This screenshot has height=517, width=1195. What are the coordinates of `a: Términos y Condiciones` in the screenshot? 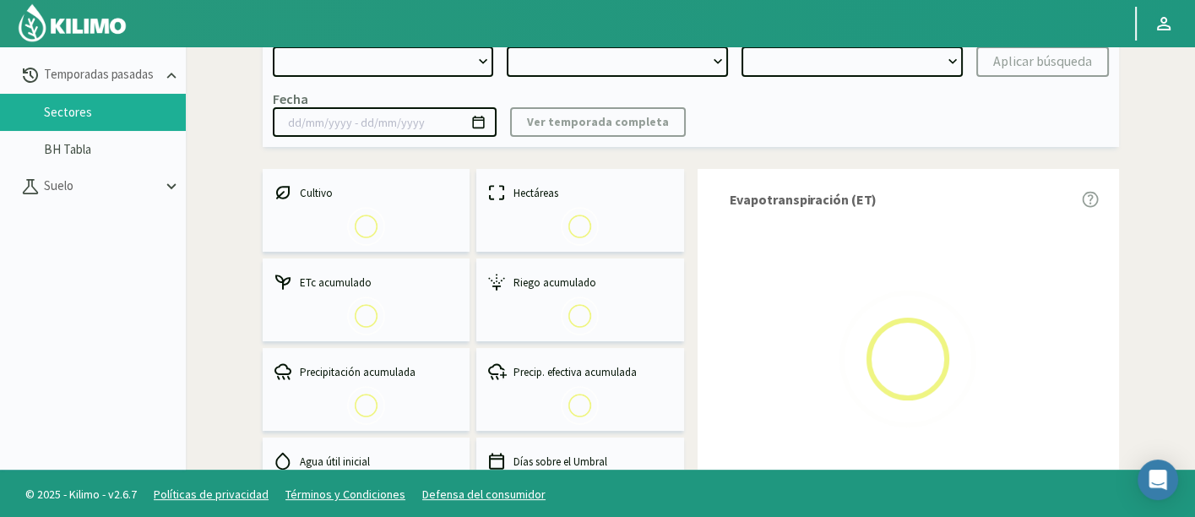 It's located at (345, 494).